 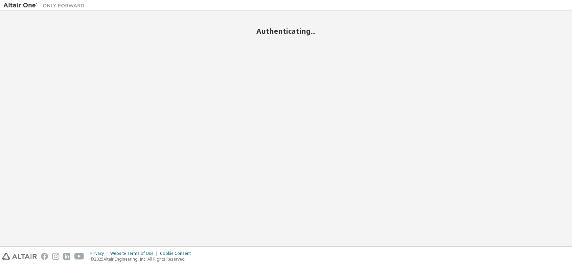 What do you see at coordinates (46, 5) in the screenshot?
I see `img: Altair One` at bounding box center [46, 5].